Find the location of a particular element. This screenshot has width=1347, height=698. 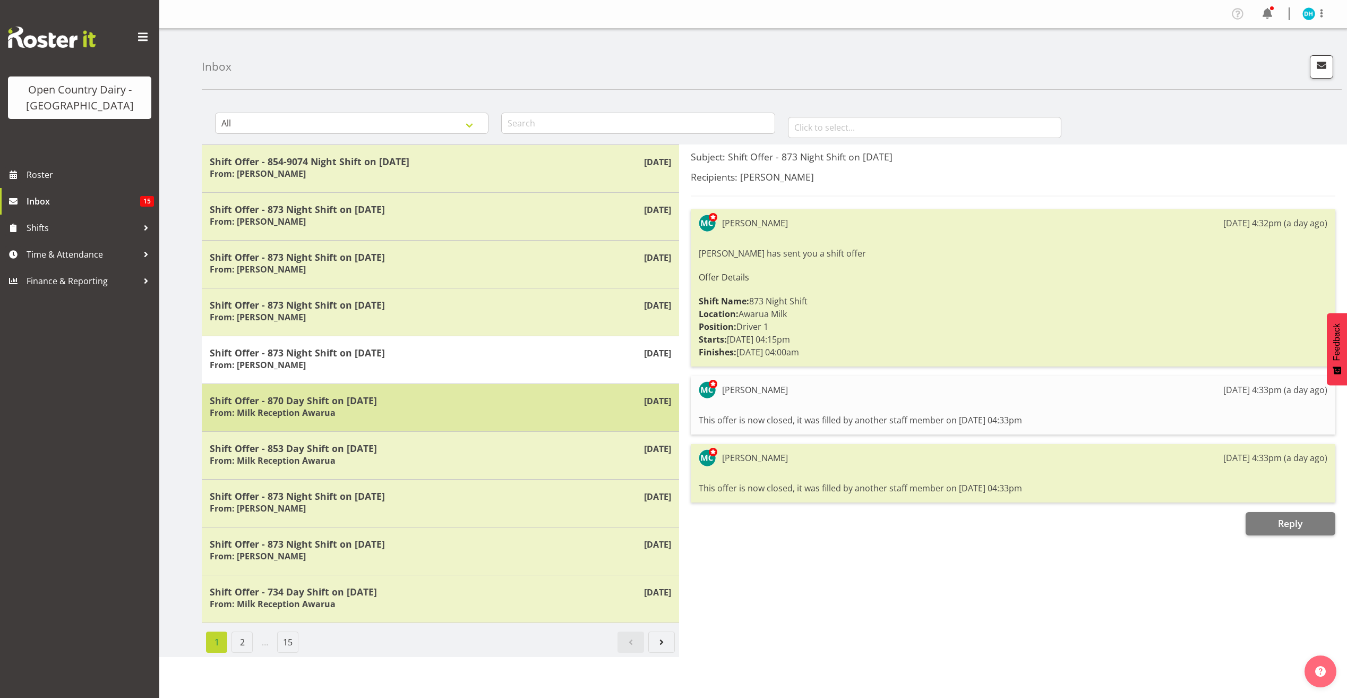

img: Rosterit website logo is located at coordinates (51, 37).